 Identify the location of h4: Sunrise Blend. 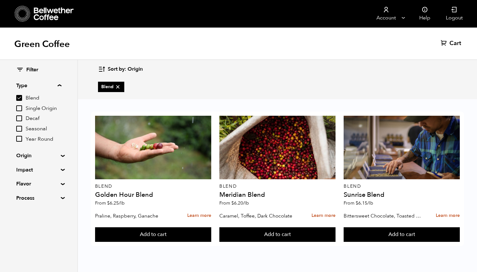
(401, 195).